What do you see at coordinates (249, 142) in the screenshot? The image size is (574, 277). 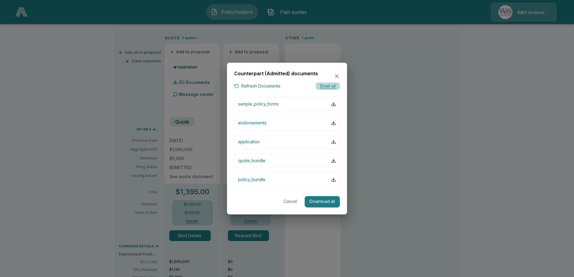 I see `p: application` at bounding box center [249, 142].